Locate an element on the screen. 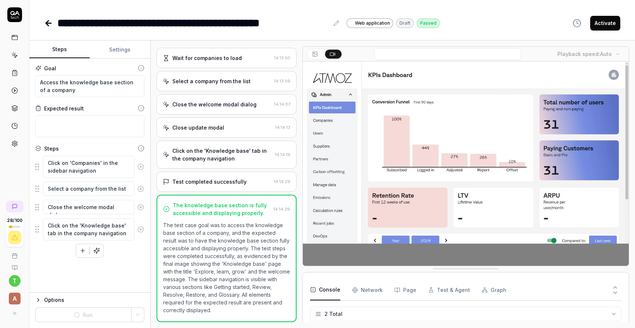 Image resolution: width=635 pixels, height=328 pixels. button: Test & Agent is located at coordinates (449, 290).